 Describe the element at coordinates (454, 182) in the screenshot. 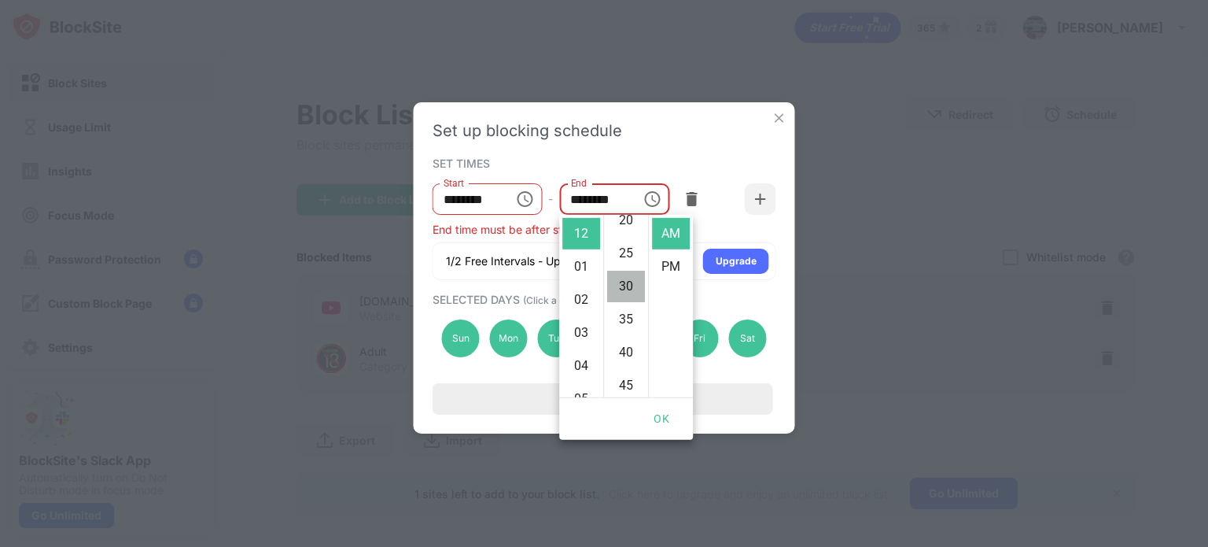

I see `label: Start` at that location.